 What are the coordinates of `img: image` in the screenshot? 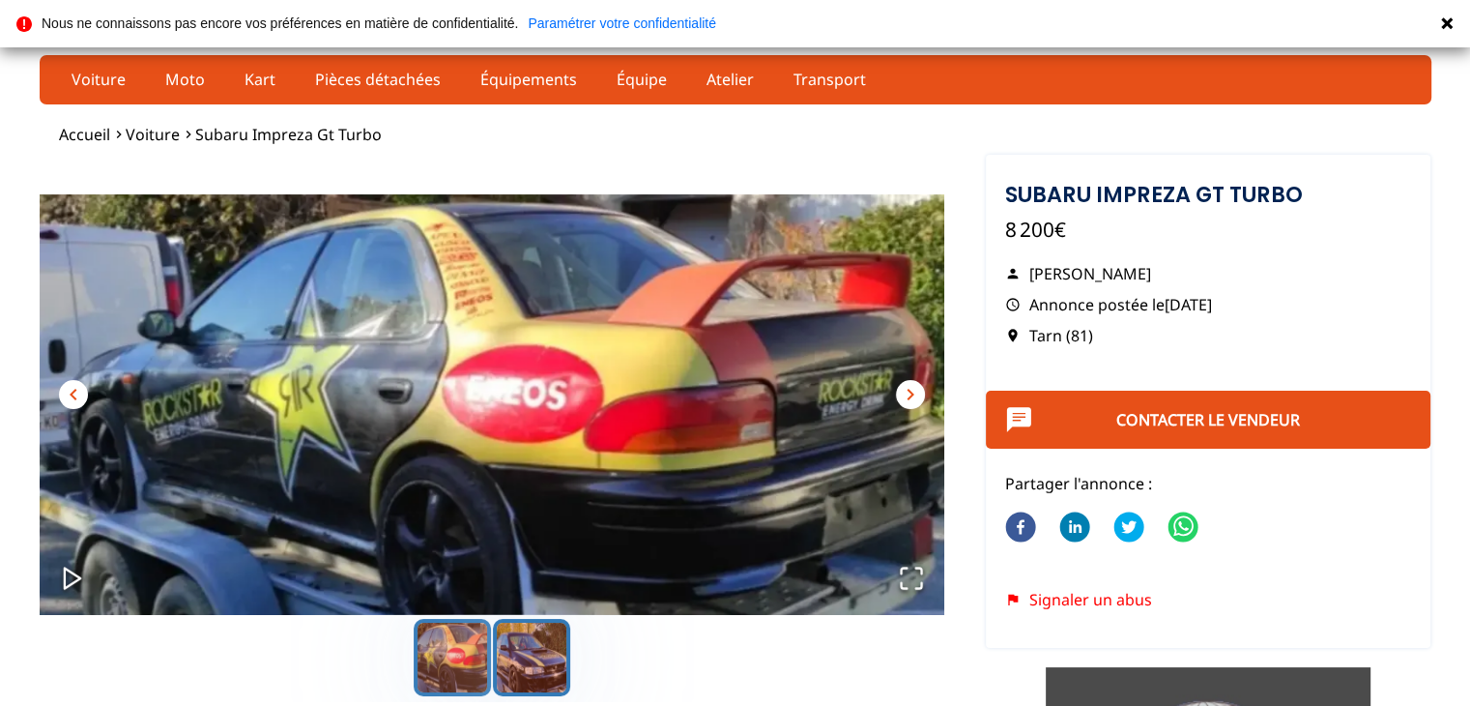 It's located at (492, 406).